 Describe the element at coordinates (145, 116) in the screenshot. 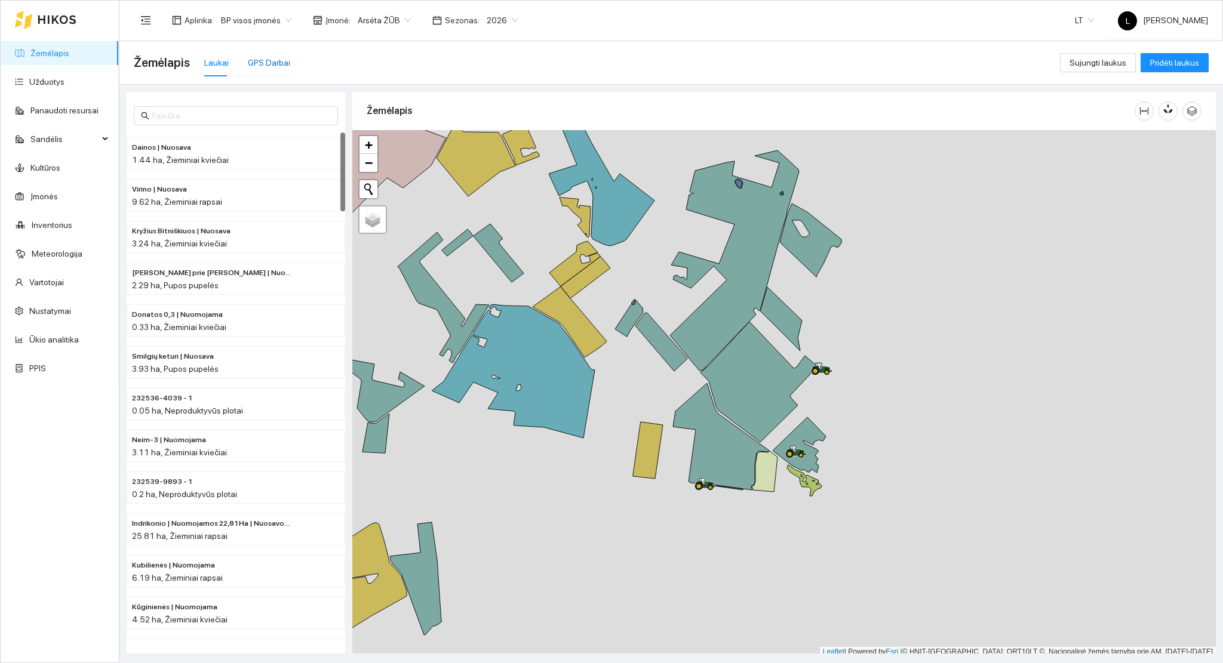

I see `span: search` at that location.